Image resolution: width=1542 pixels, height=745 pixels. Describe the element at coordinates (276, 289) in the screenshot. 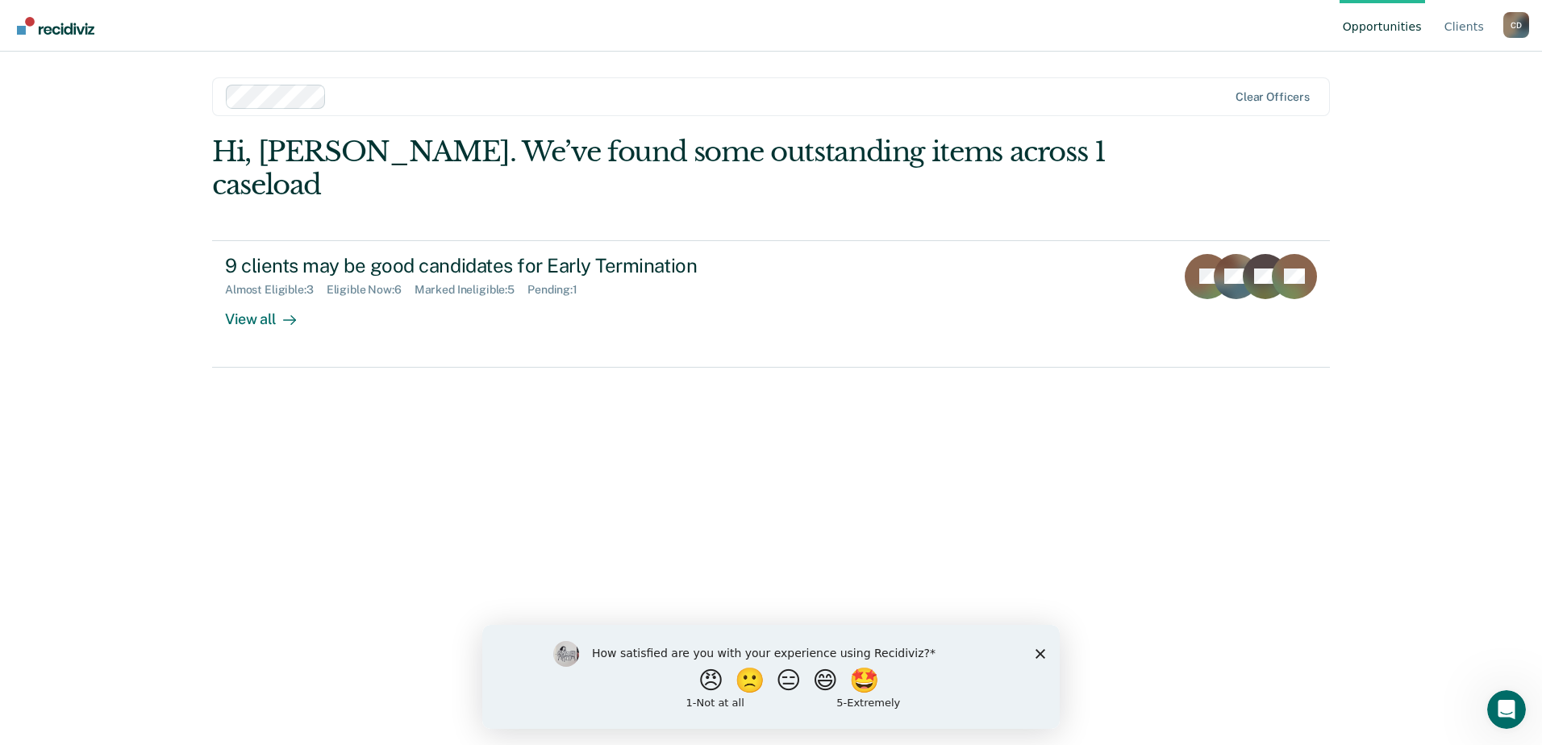

I see `div: Almost Eligible : 3` at that location.